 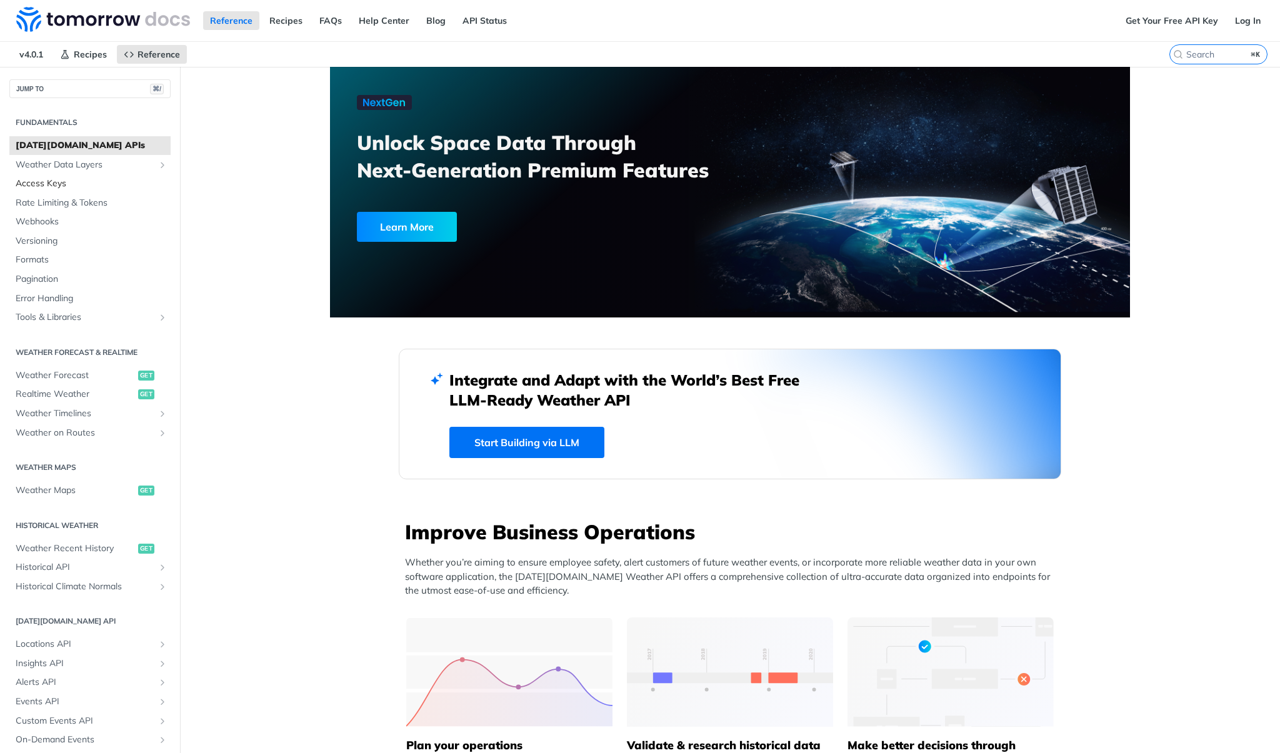 What do you see at coordinates (163, 568) in the screenshot?
I see `button: Show subpages for Historical API` at bounding box center [163, 568].